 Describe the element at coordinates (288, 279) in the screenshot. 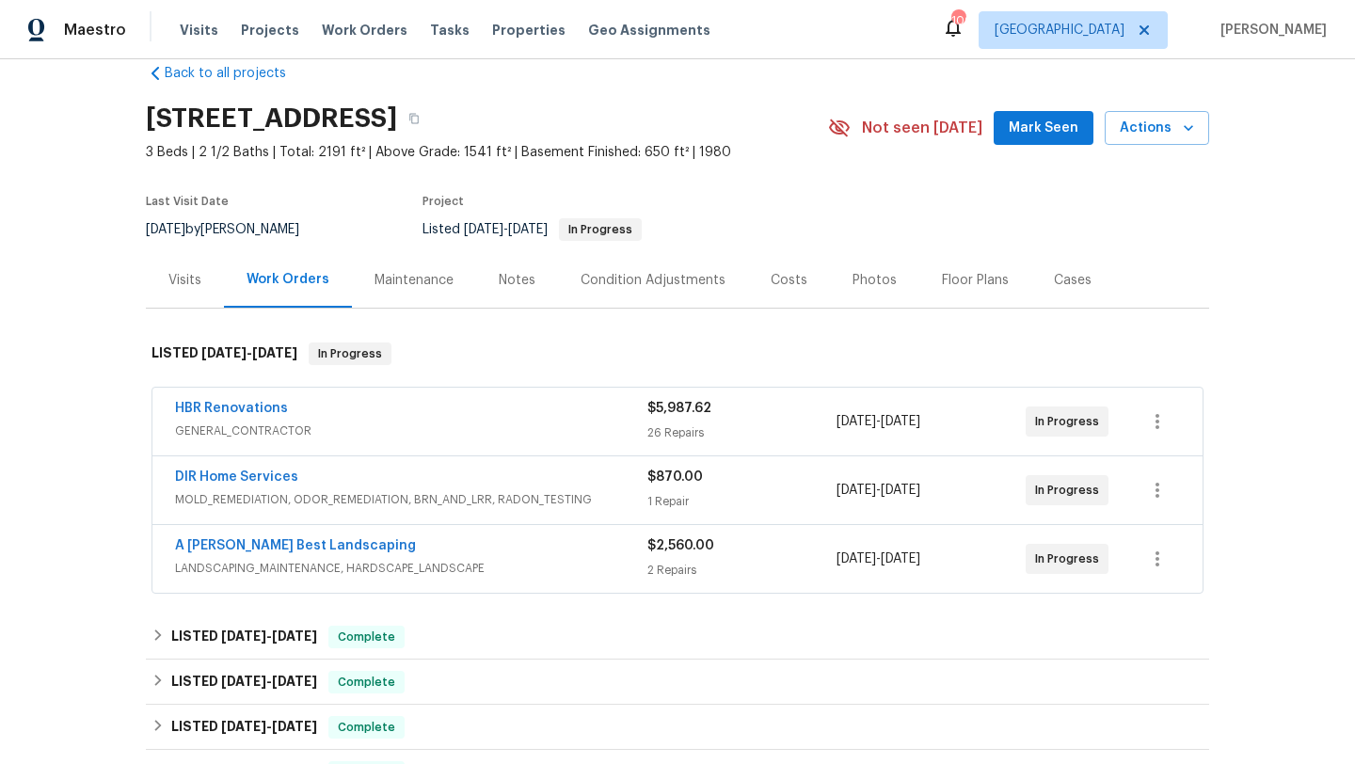

I see `div: Work Orders` at that location.